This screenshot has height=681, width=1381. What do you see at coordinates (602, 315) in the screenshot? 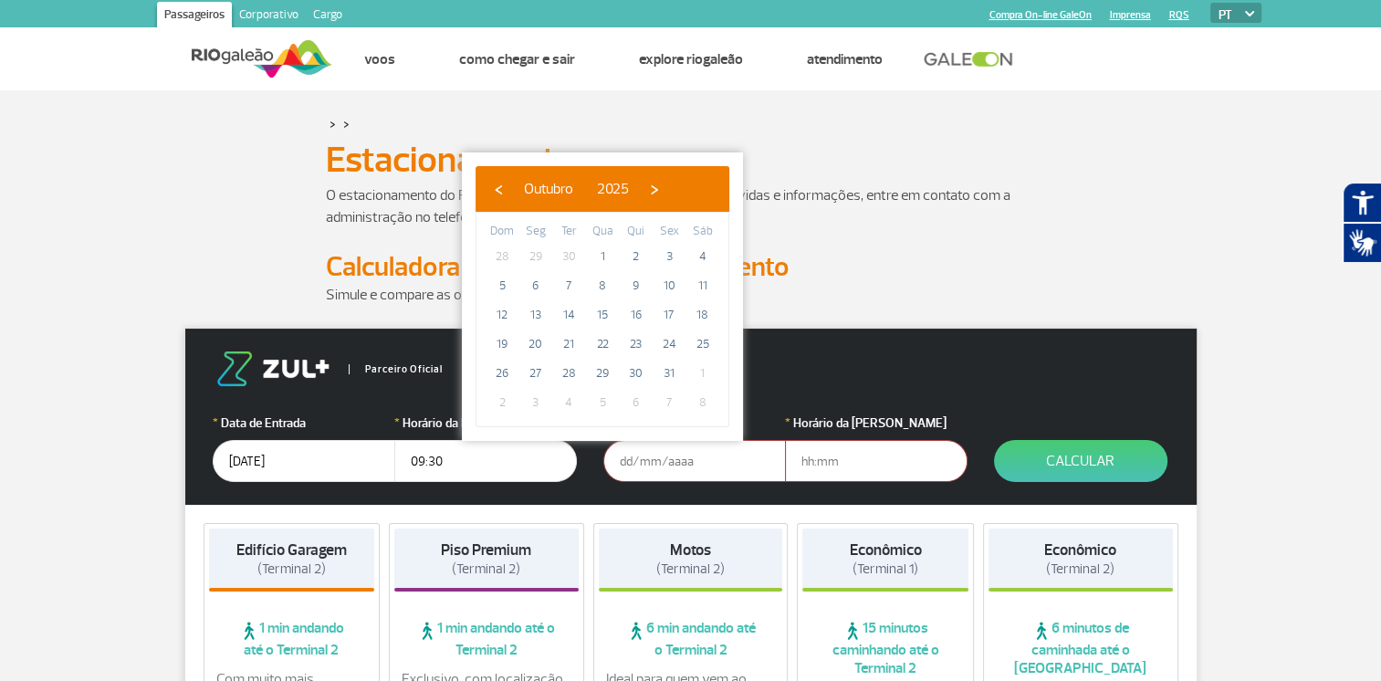
I see `span: 15` at bounding box center [602, 315].